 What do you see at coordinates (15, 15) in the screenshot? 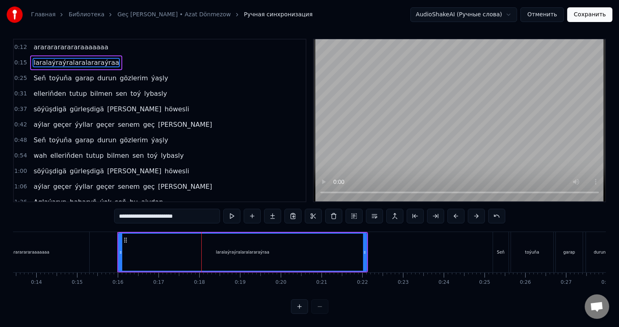
I see `img: youka` at bounding box center [15, 15].